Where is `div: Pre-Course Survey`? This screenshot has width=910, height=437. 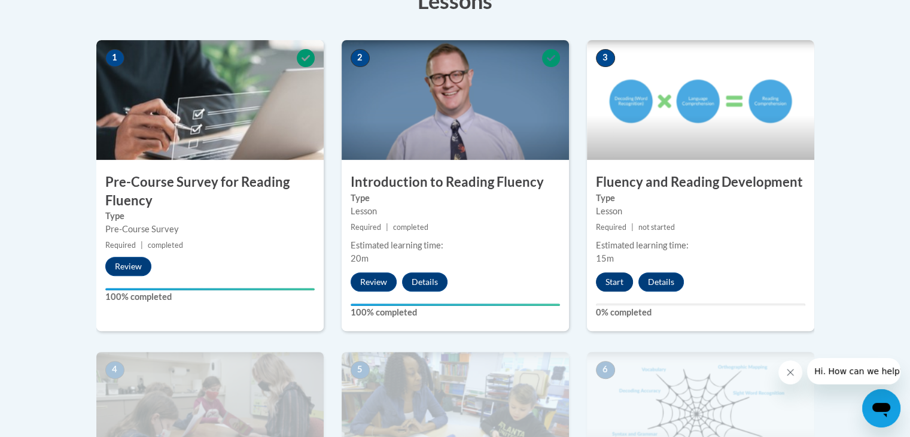 div: Pre-Course Survey is located at coordinates (210, 229).